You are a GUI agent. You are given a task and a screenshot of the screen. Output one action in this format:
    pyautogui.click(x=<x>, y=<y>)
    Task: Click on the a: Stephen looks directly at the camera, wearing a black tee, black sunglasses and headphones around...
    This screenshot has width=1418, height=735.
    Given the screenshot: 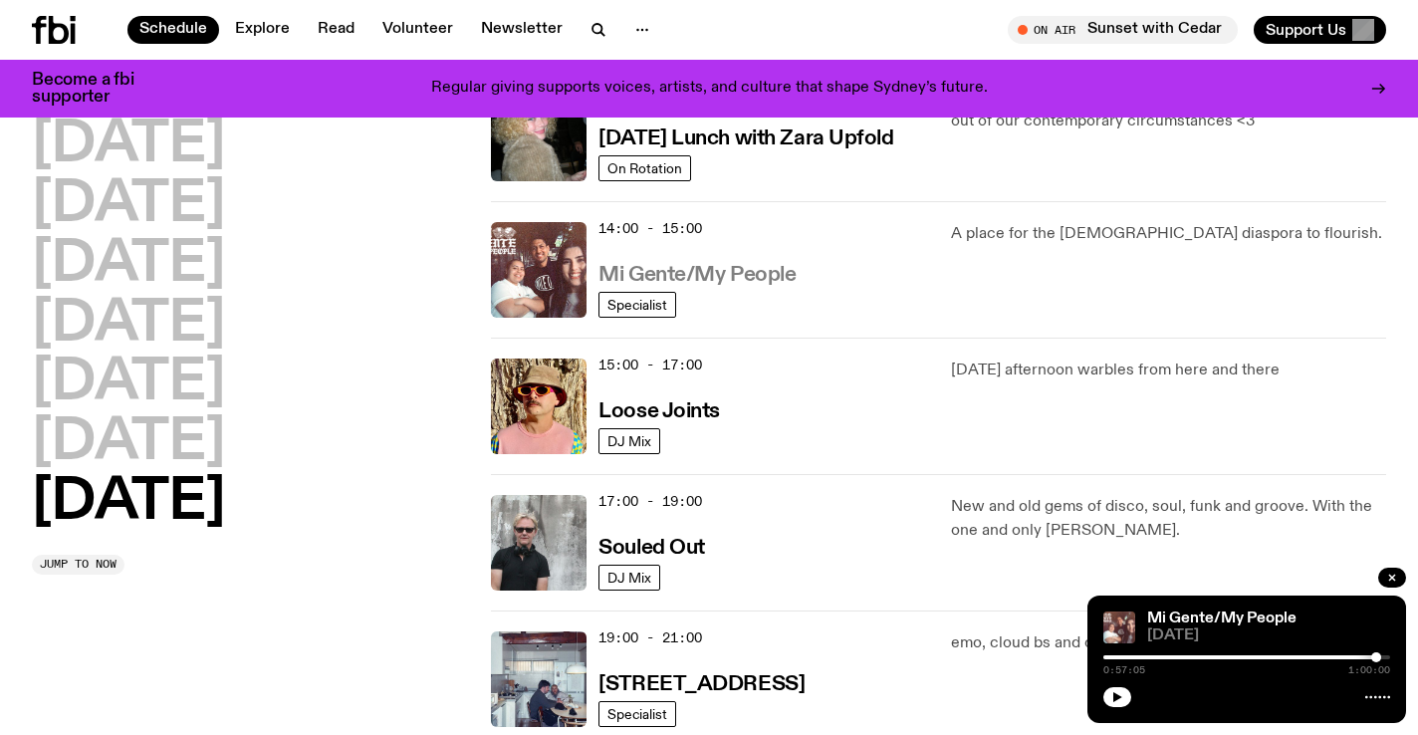 What is the action you would take?
    pyautogui.click(x=539, y=543)
    